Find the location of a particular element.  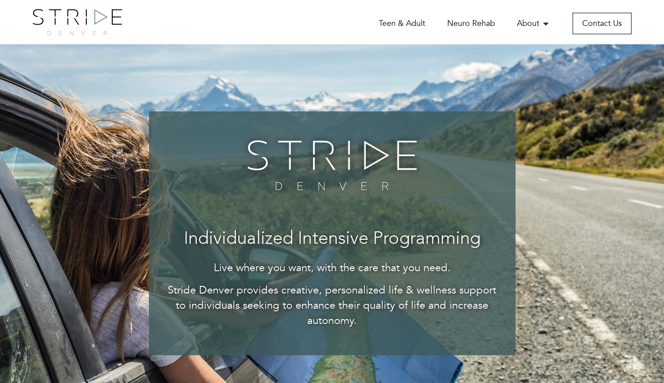

img: logo.png is located at coordinates (77, 22).